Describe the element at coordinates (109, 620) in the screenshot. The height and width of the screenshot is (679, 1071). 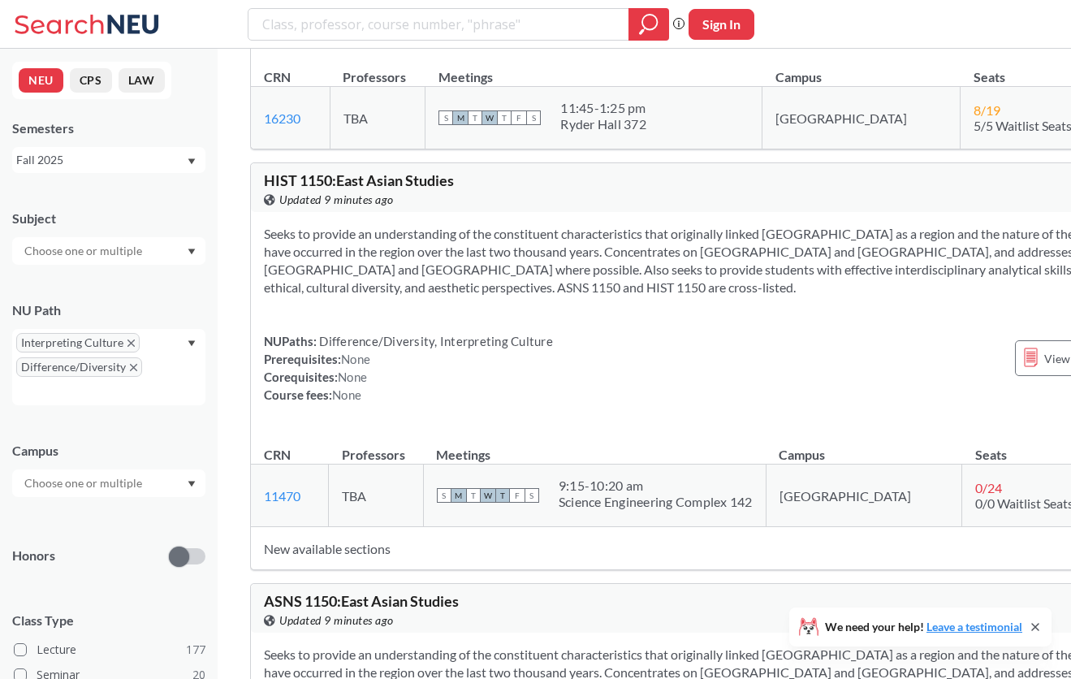
I see `span: Class Type` at that location.